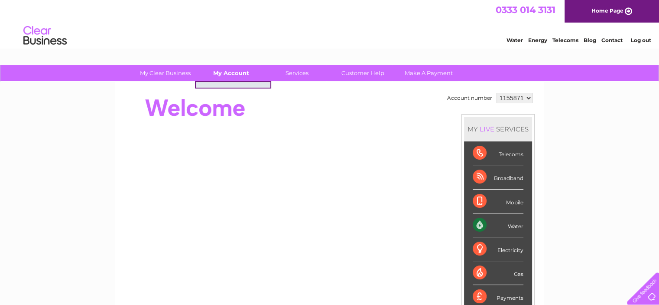  I want to click on a: 0333 014 3131, so click(526, 10).